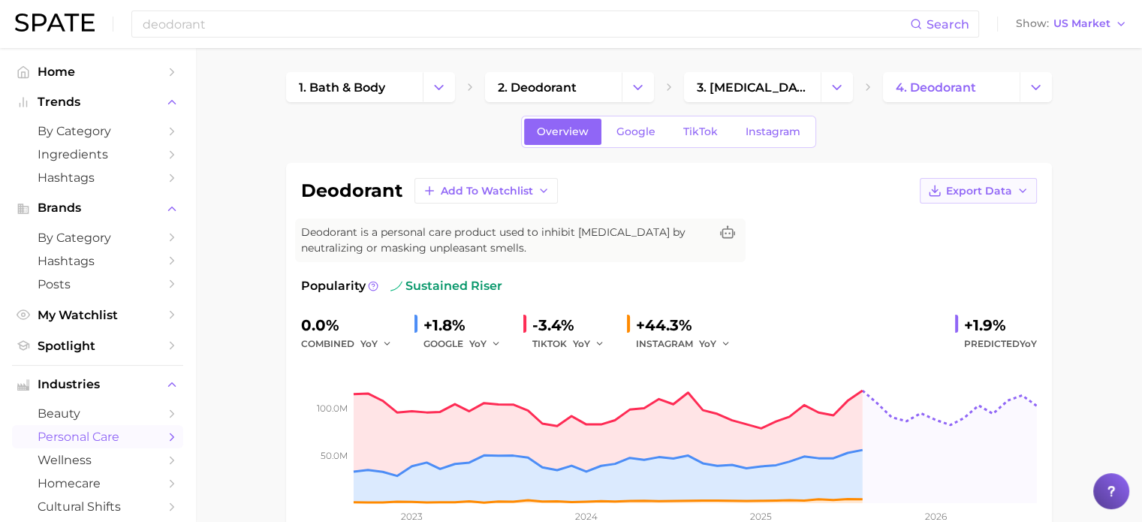 The height and width of the screenshot is (522, 1142). Describe the element at coordinates (526, 24) in the screenshot. I see `input: Search here for a brand, industry, or ingredient` at that location.